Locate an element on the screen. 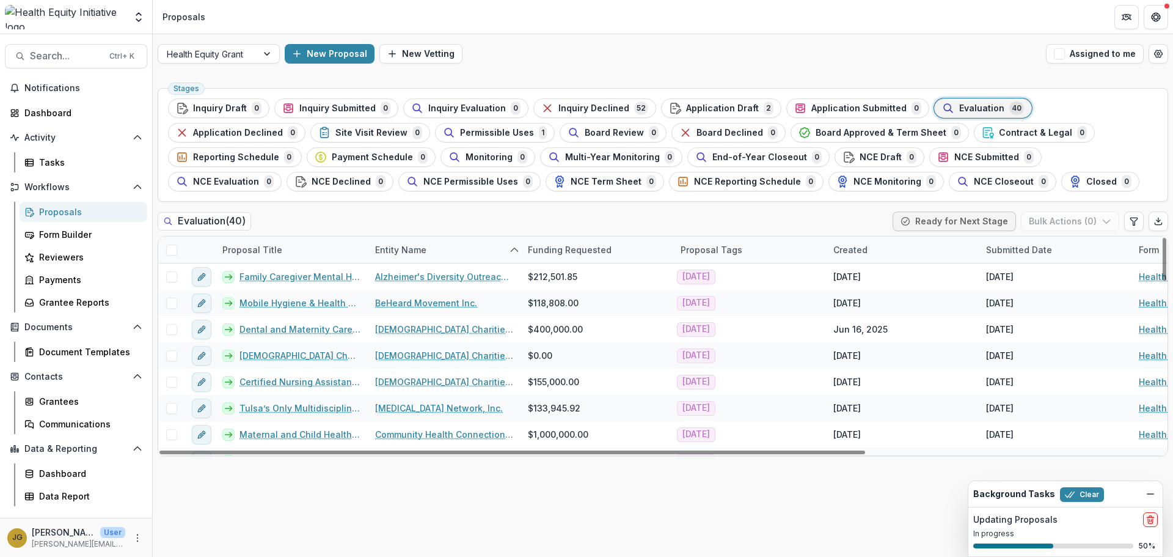  a: BeHeard Movement Inc. is located at coordinates (426, 302).